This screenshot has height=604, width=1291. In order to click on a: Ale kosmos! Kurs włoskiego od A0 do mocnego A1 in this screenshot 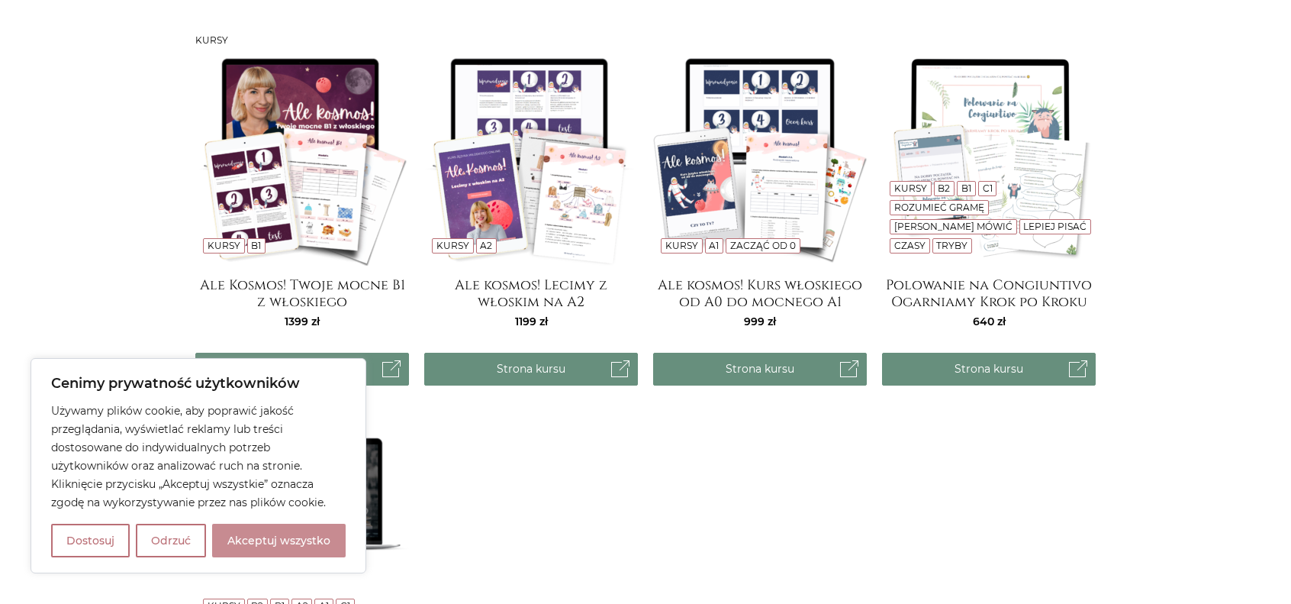, I will do `click(760, 292)`.